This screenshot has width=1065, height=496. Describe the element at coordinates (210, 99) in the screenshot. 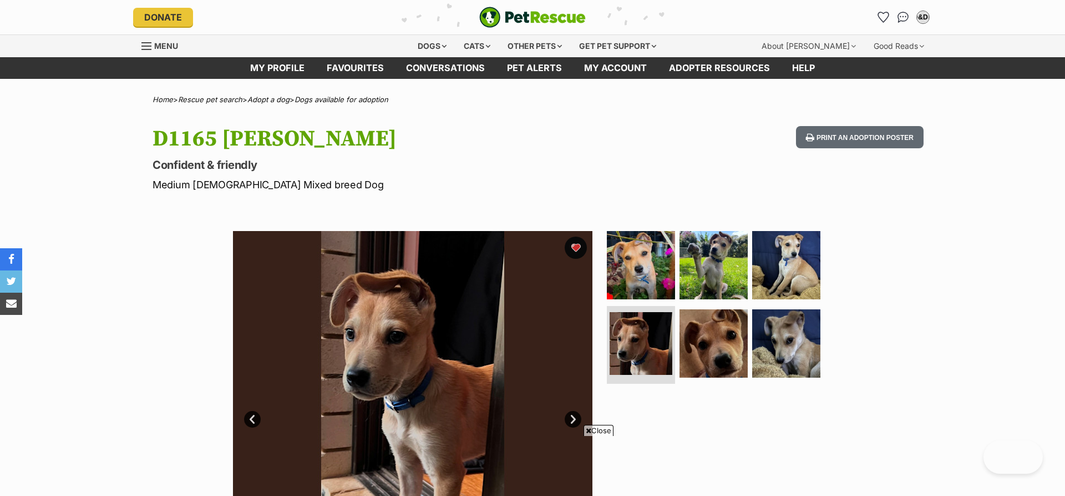

I see `a: Rescue pet search` at that location.